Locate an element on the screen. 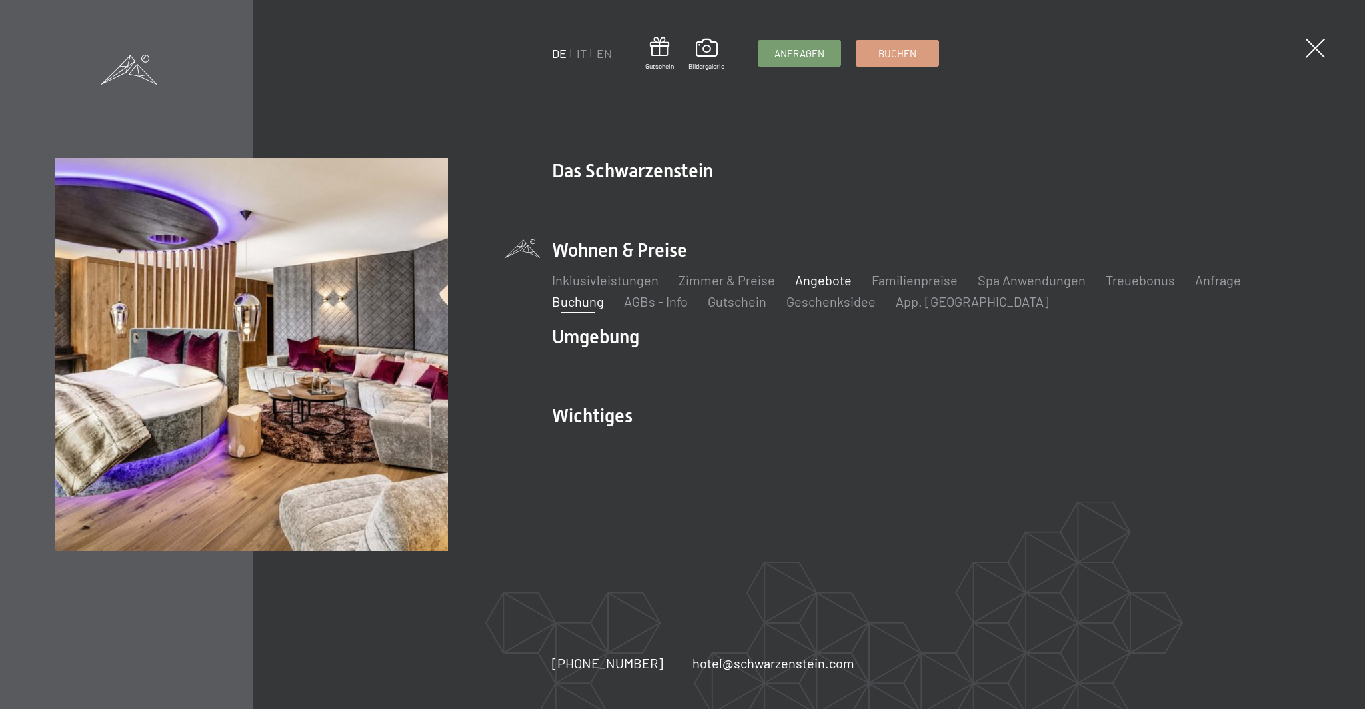 This screenshot has width=1365, height=709. span: Anfragen is located at coordinates (799, 53).